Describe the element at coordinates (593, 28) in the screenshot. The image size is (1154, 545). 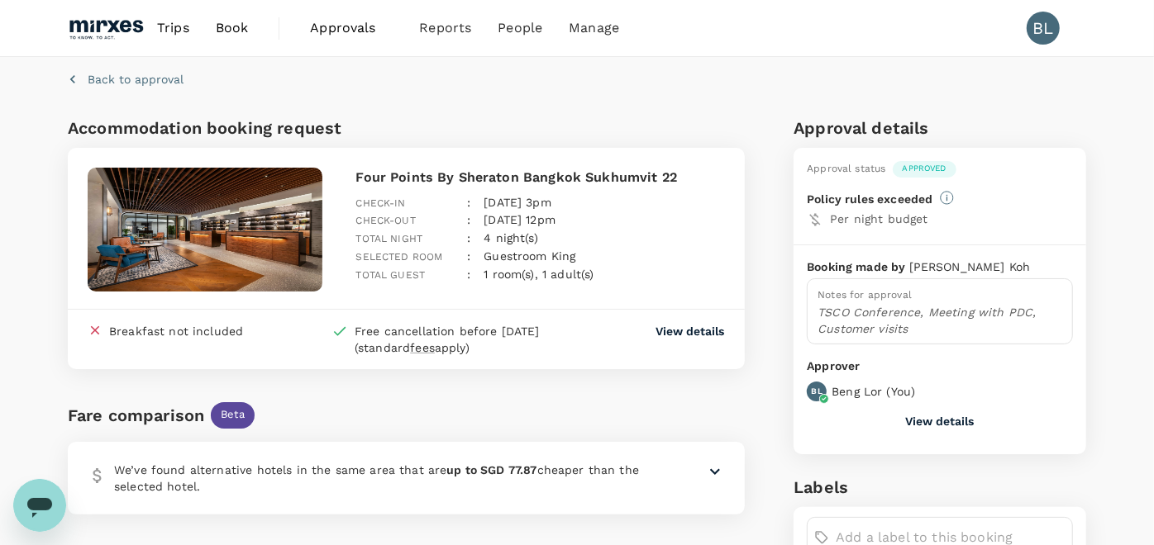
I see `span: Manage` at that location.